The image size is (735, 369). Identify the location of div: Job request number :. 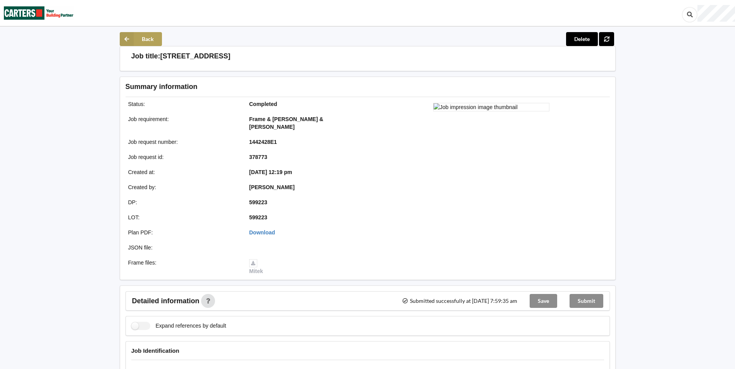
(183, 142).